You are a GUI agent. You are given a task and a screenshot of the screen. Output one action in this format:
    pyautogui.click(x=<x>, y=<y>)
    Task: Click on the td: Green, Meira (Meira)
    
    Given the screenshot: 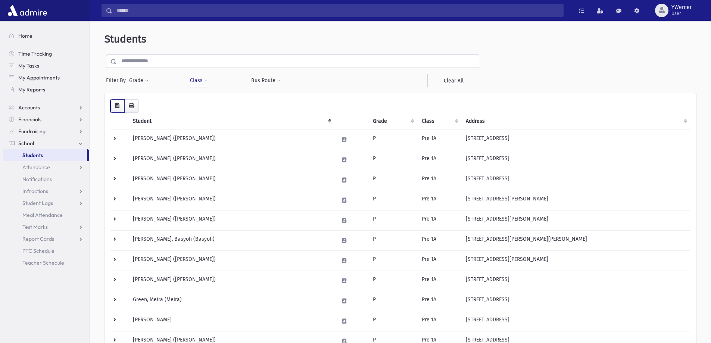 What is the action you would take?
    pyautogui.click(x=231, y=301)
    